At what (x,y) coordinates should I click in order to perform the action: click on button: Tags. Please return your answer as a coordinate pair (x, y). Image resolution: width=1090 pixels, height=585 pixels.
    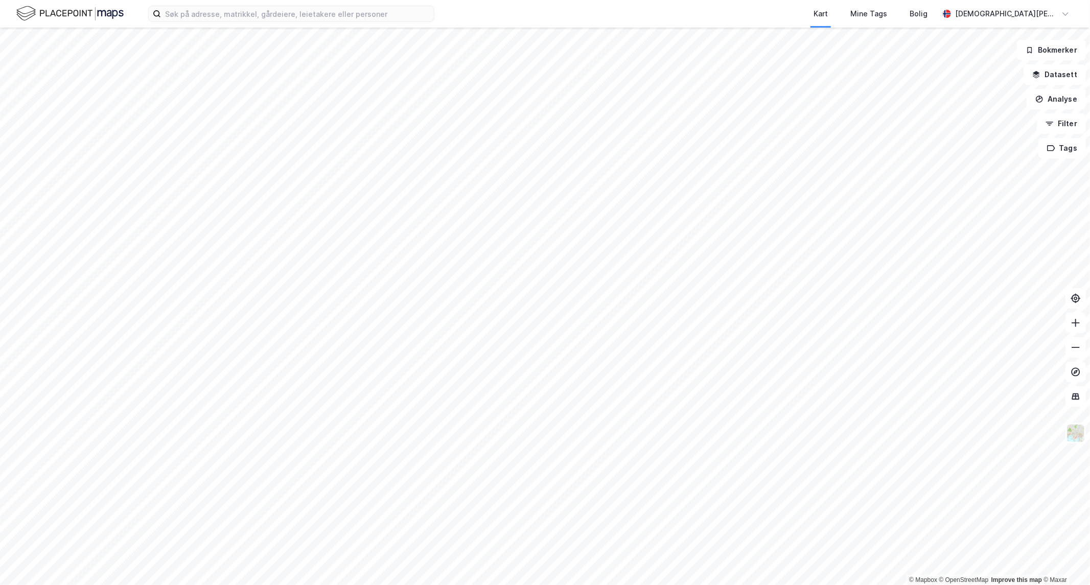
    Looking at the image, I should click on (1062, 148).